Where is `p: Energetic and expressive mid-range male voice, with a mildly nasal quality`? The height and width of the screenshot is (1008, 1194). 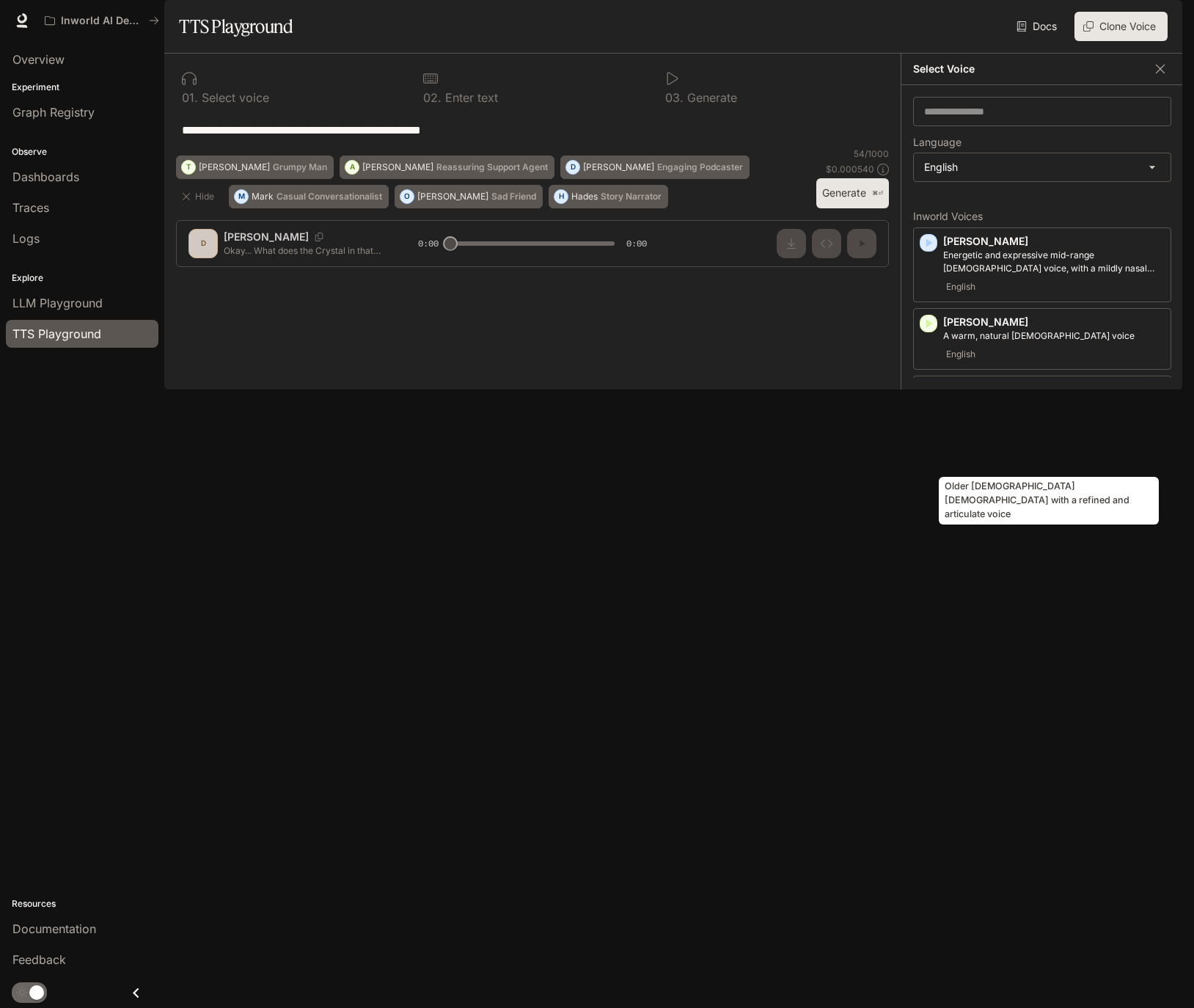
p: Energetic and expressive mid-range male voice, with a mildly nasal quality is located at coordinates (1054, 262).